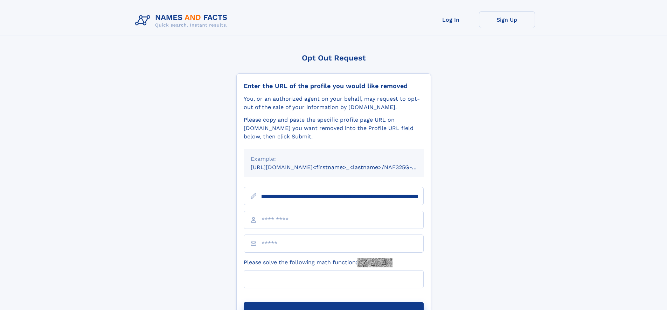  What do you see at coordinates (451, 20) in the screenshot?
I see `a: Log In` at bounding box center [451, 20].